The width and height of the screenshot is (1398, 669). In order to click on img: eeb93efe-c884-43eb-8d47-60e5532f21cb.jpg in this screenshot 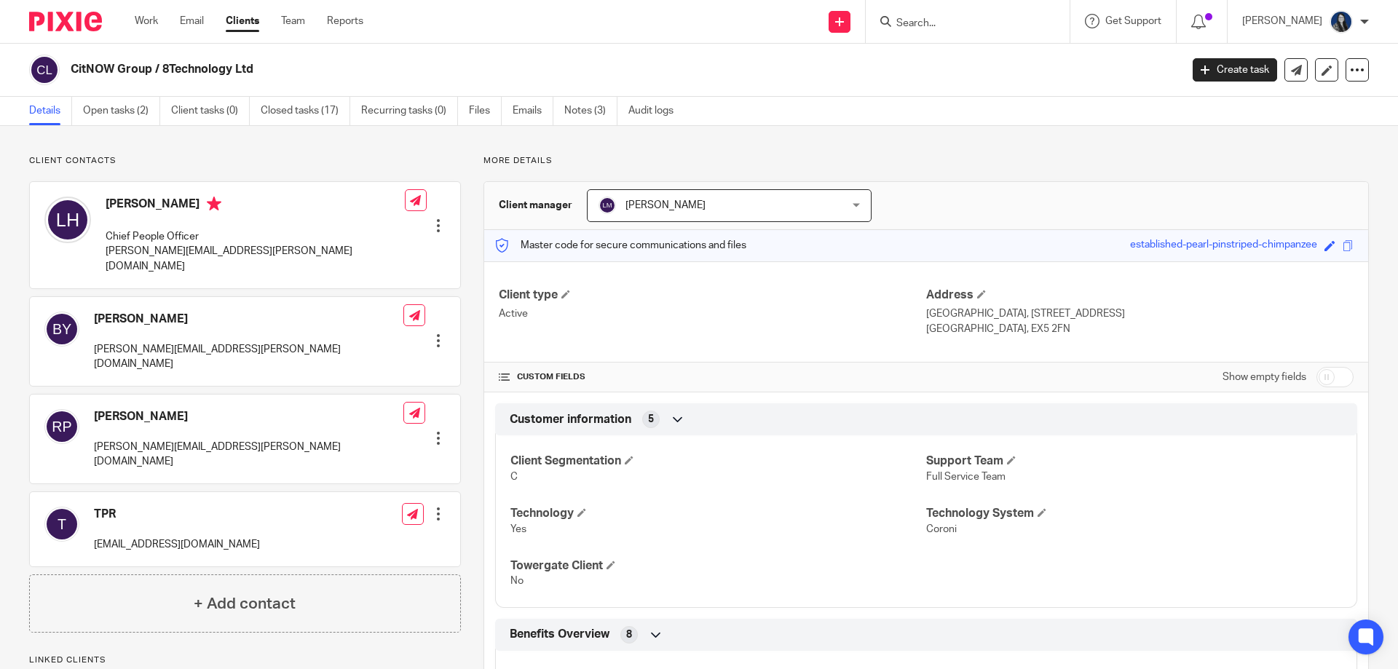, I will do `click(1341, 22)`.